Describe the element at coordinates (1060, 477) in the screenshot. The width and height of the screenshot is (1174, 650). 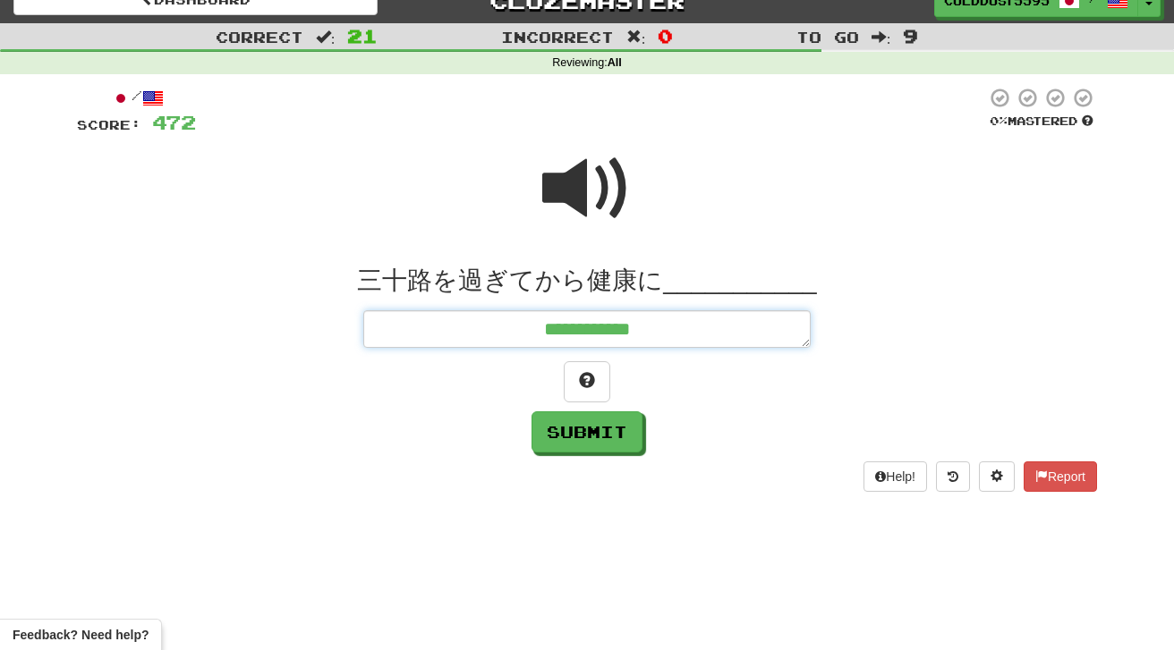
I see `button: Report` at that location.